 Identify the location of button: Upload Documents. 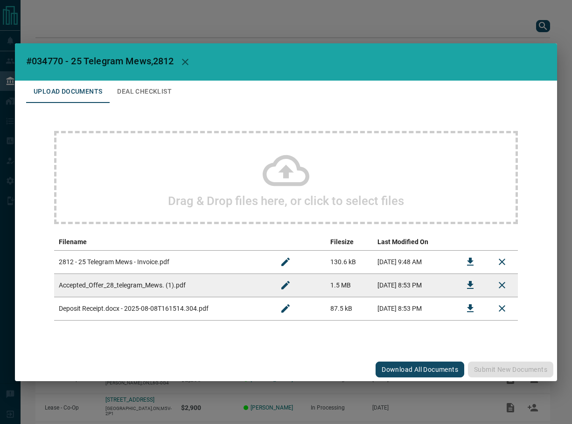
(68, 92).